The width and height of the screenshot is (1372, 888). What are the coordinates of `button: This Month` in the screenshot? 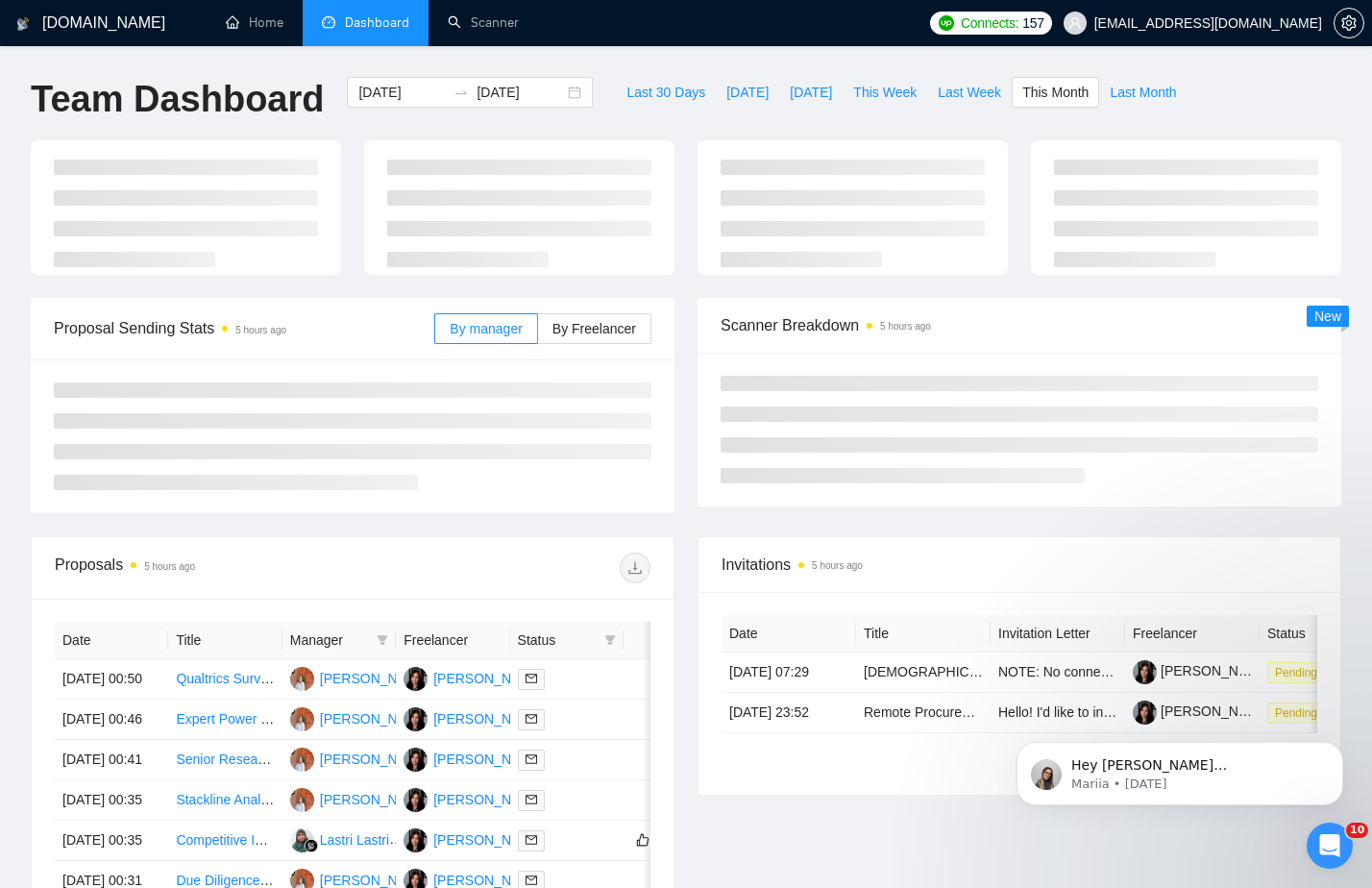 It's located at (1055, 92).